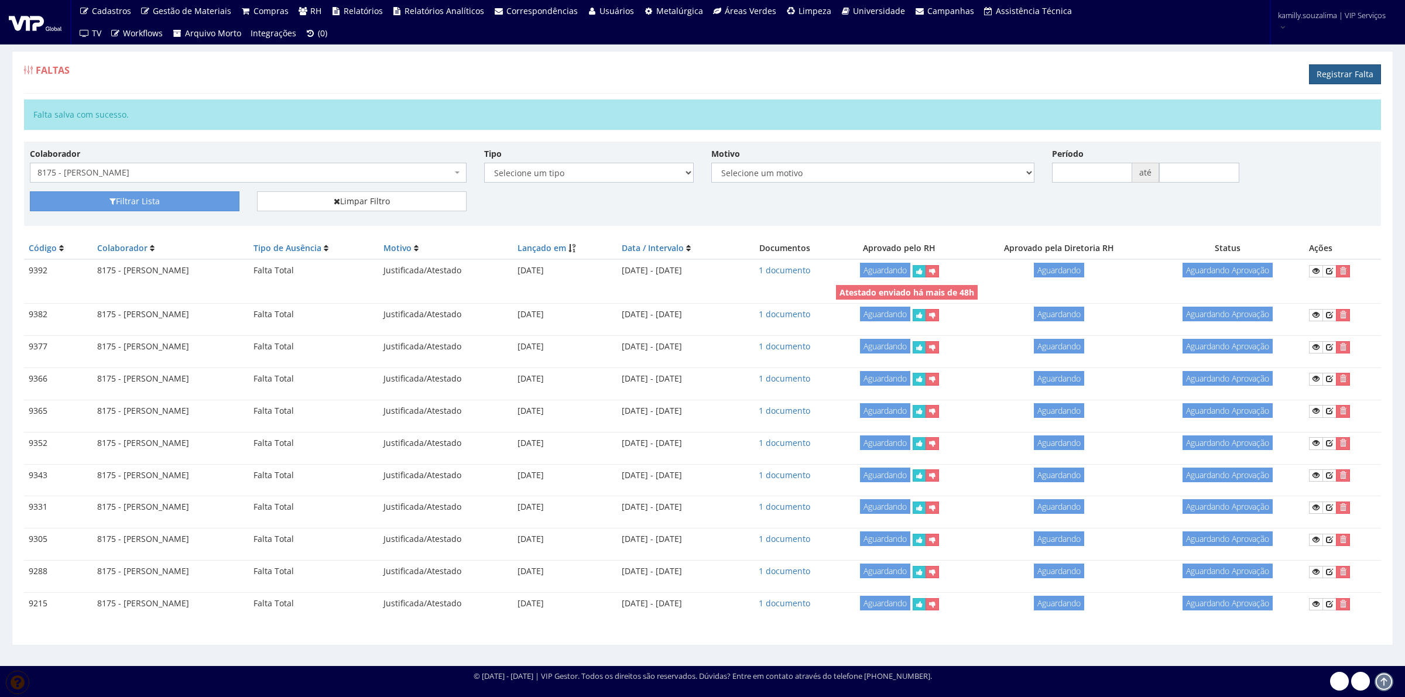 Image resolution: width=1405 pixels, height=697 pixels. What do you see at coordinates (680, 11) in the screenshot?
I see `span: Metalúrgica` at bounding box center [680, 11].